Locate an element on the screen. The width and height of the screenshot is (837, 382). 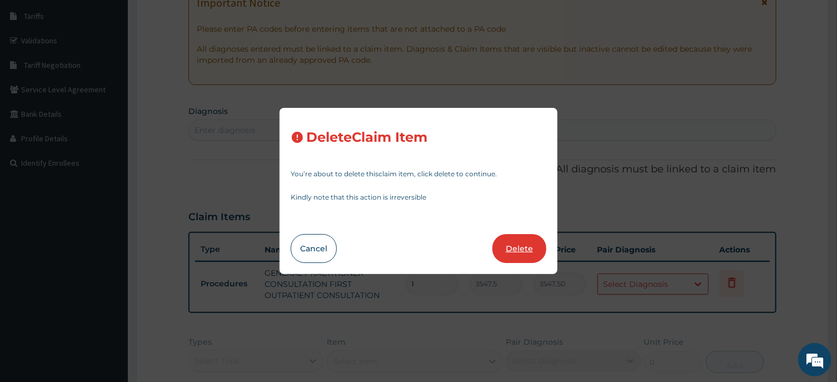
div: Minimize live chat window is located at coordinates (196, 19).